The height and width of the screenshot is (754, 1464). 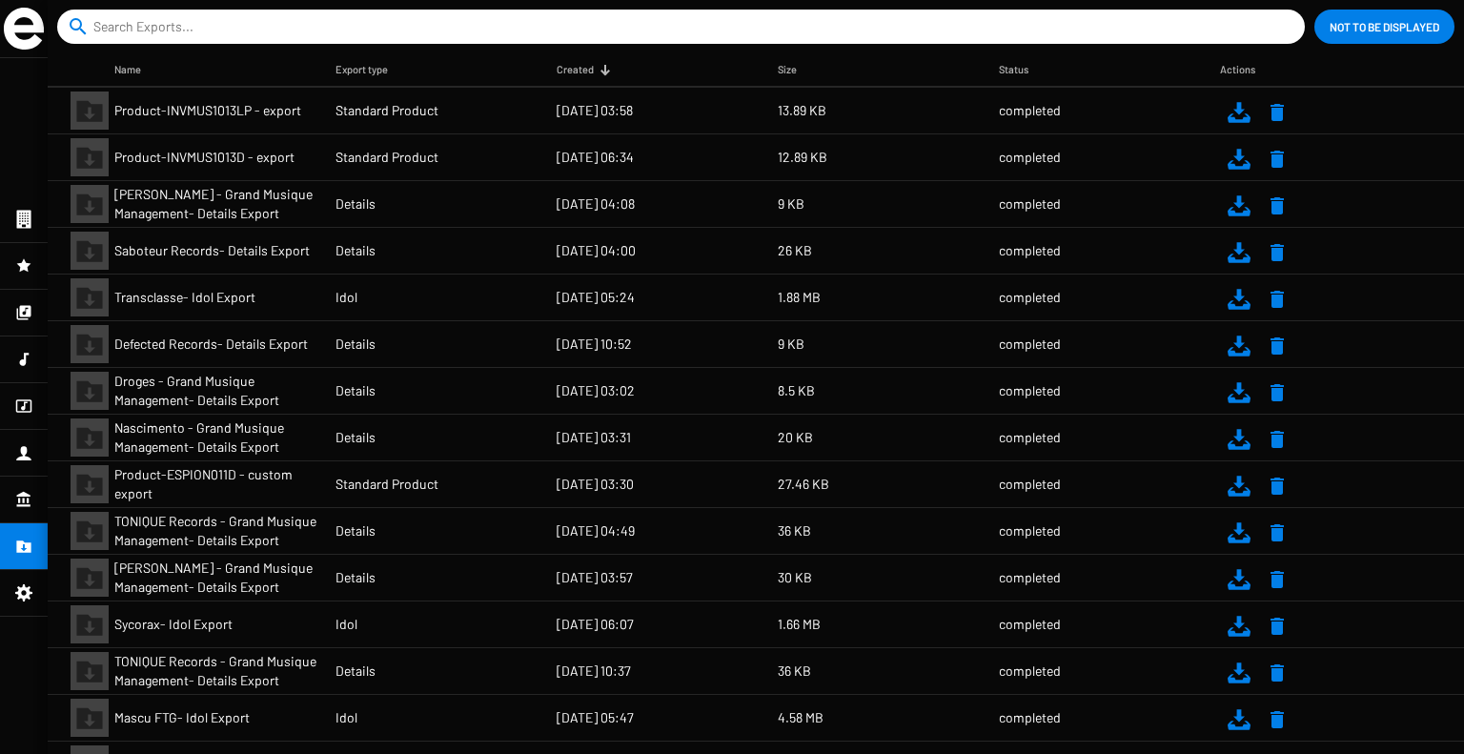 I want to click on img: grand-sigle.svg, so click(x=24, y=29).